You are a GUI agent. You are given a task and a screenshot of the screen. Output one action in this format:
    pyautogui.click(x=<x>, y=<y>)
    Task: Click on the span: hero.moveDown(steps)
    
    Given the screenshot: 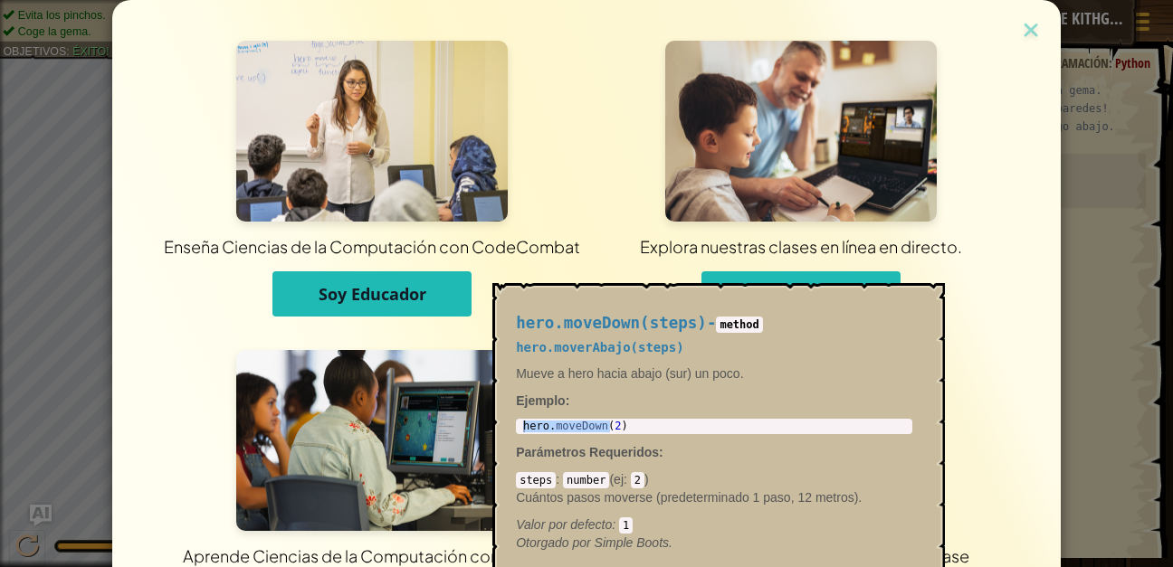 What is the action you would take?
    pyautogui.click(x=611, y=323)
    